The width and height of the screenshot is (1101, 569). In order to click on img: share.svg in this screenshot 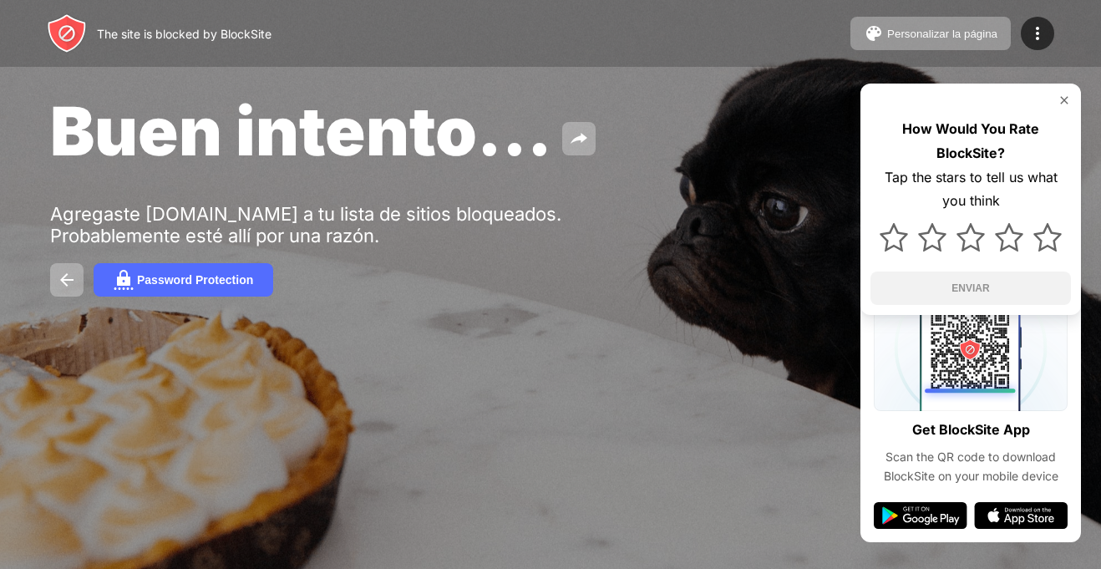, I will do `click(579, 139)`.